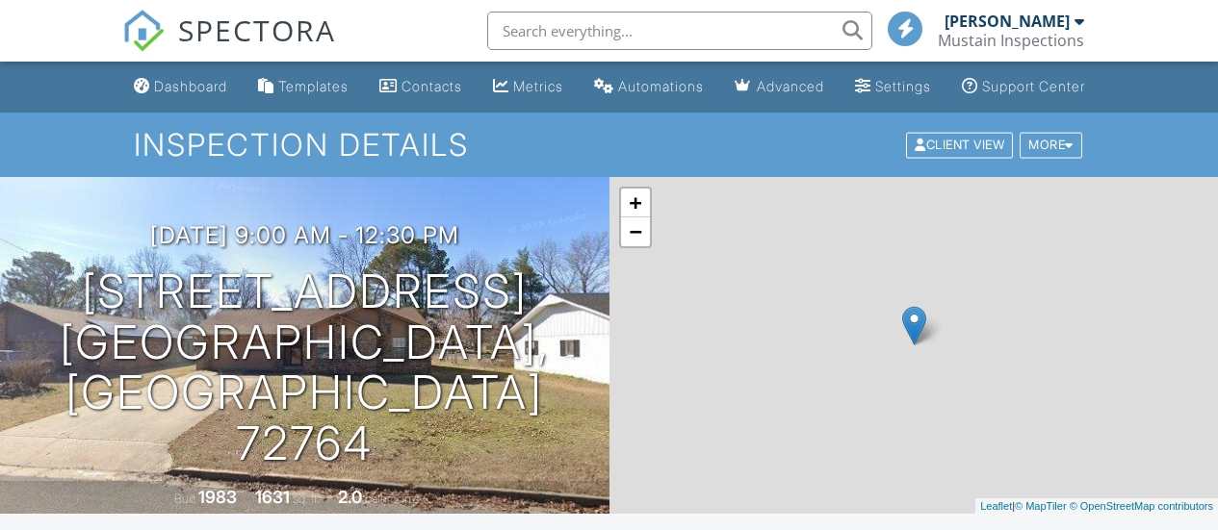  Describe the element at coordinates (903, 86) in the screenshot. I see `div: Settings` at that location.